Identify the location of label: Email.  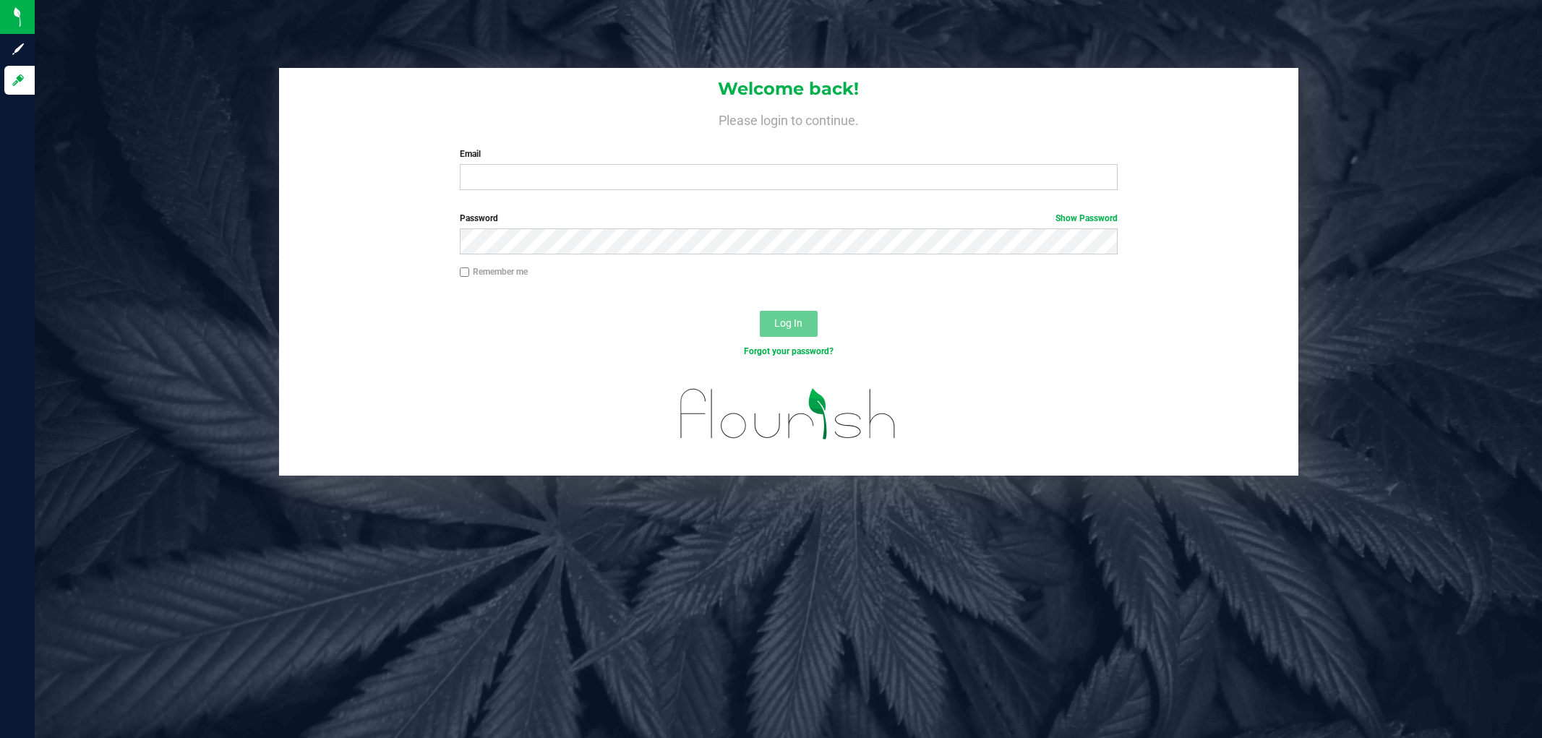
(789, 154).